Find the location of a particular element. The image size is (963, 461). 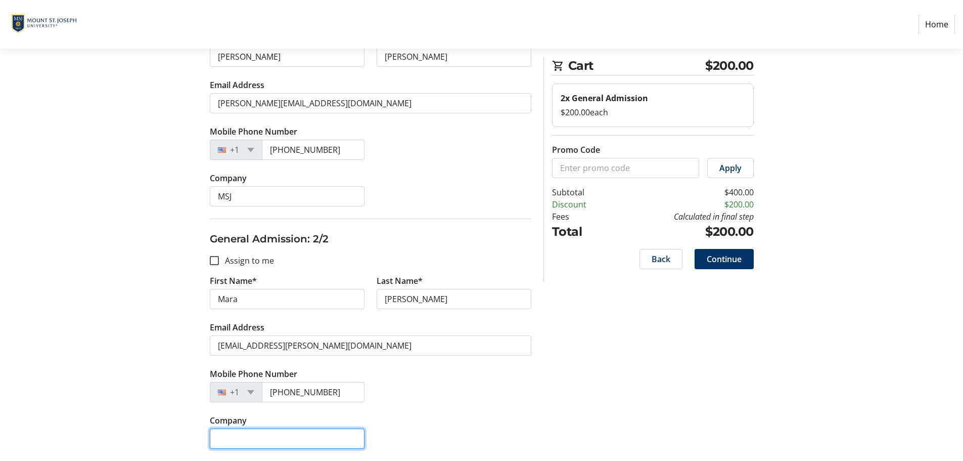

label: Last Name* is located at coordinates (400, 281).